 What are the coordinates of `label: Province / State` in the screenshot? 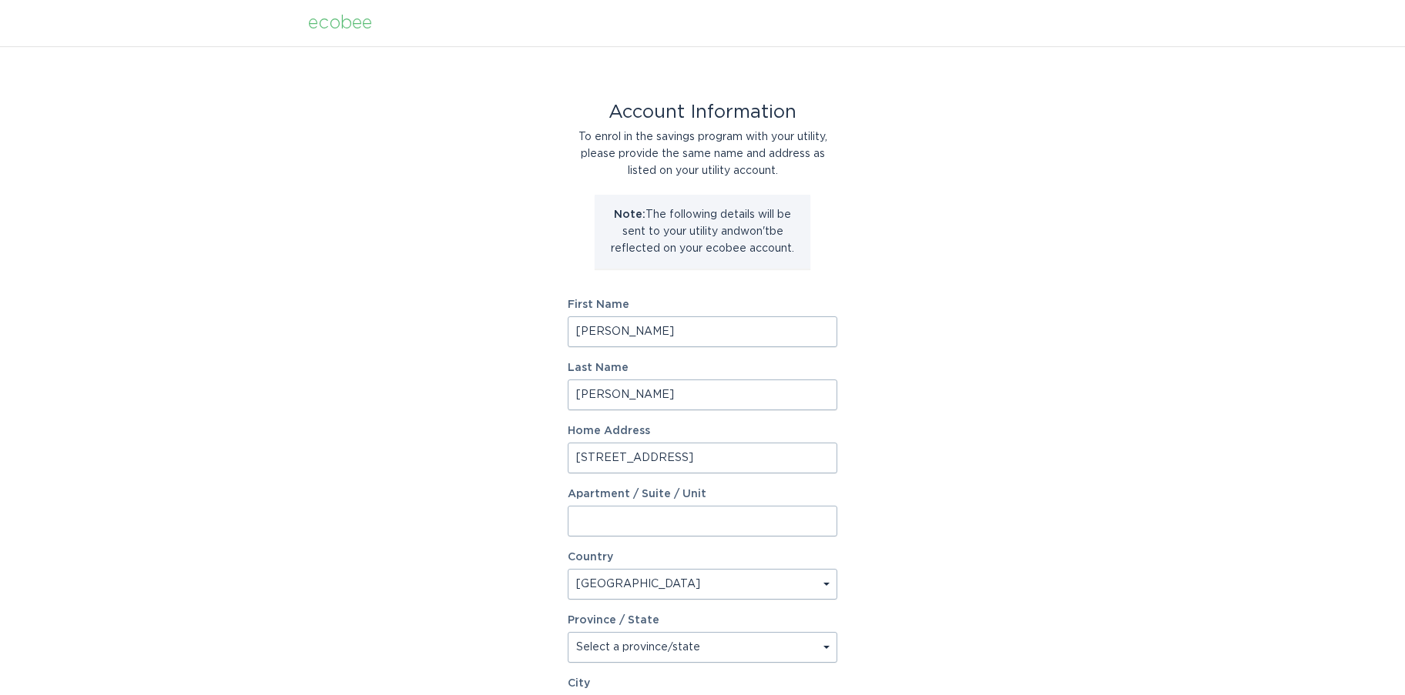 It's located at (613, 621).